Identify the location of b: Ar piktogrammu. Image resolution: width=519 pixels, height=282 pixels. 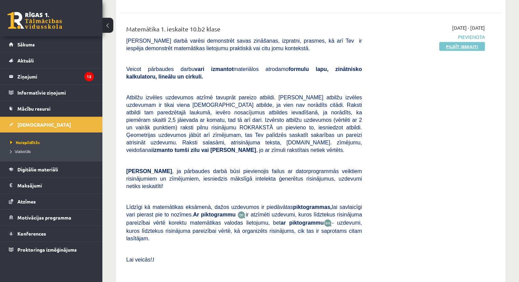
(214, 214).